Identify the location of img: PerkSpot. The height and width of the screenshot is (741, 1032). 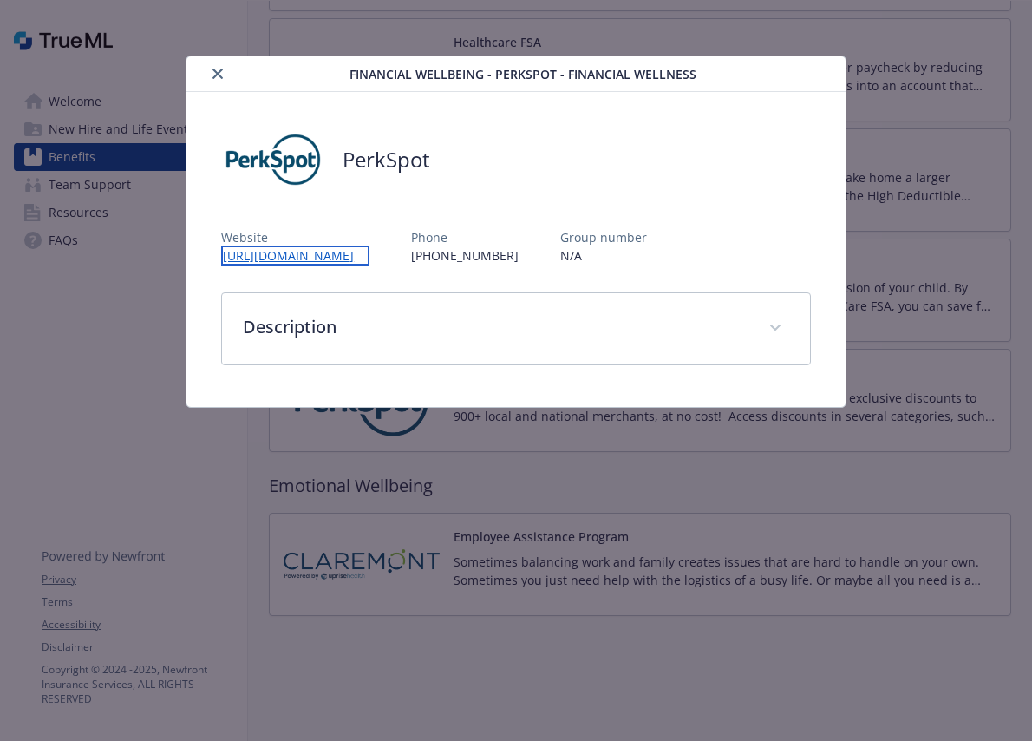
(273, 160).